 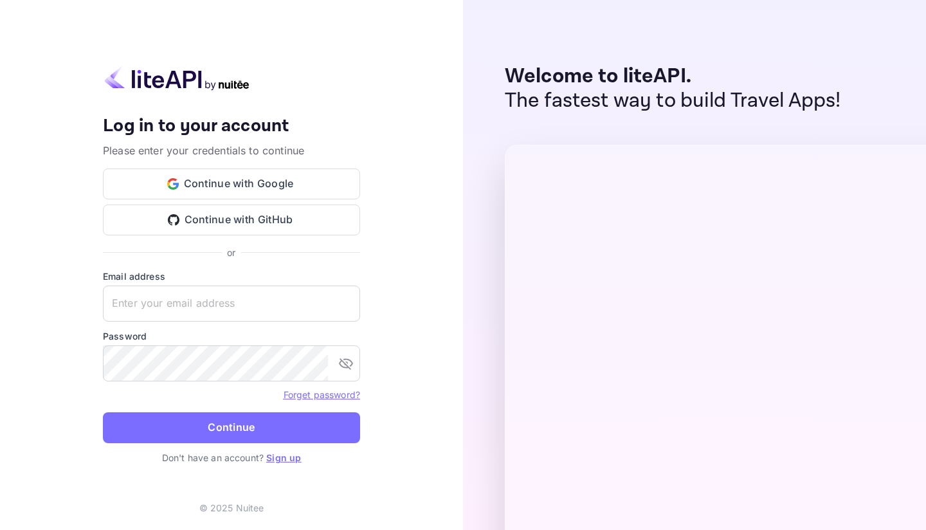 I want to click on a: Forget password?, so click(x=322, y=394).